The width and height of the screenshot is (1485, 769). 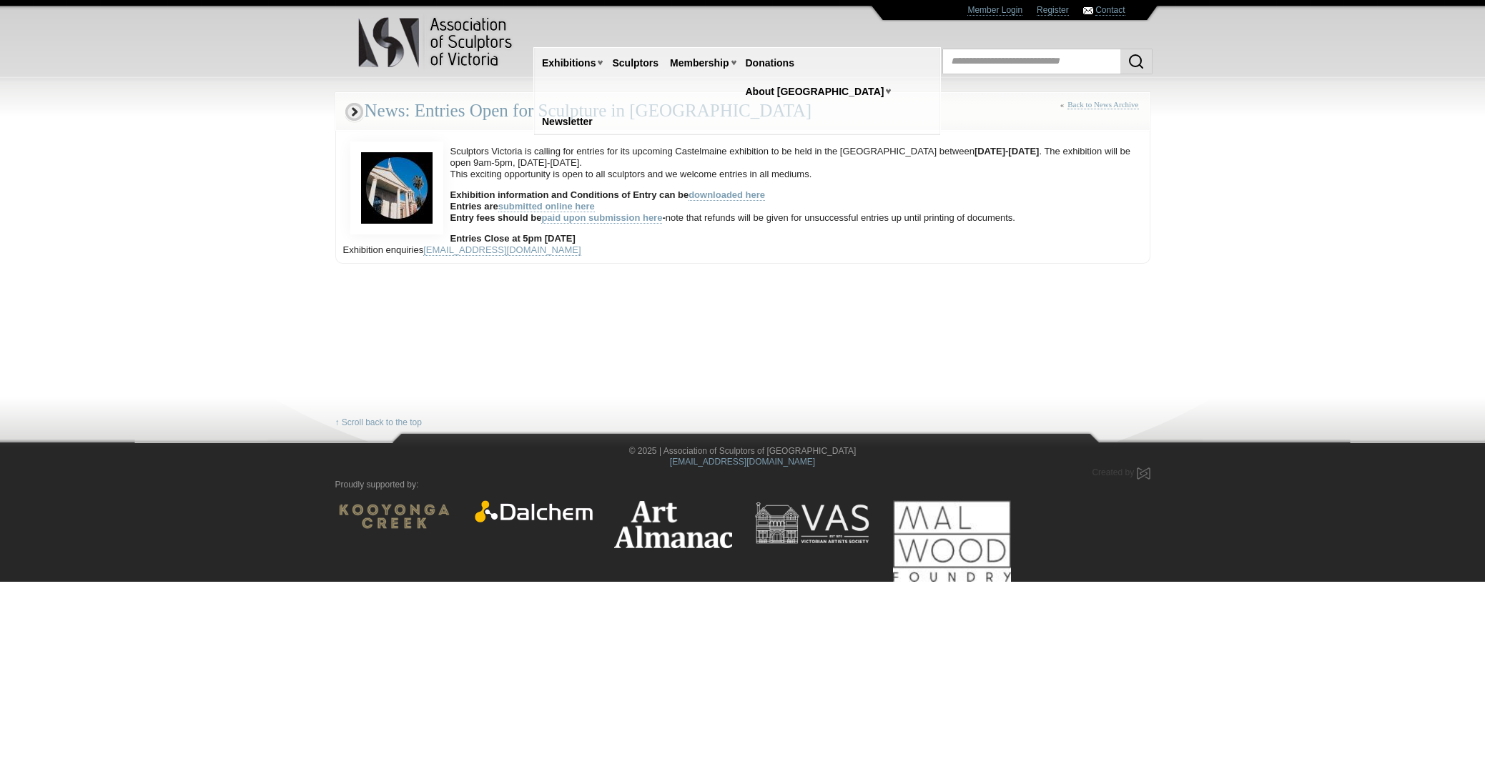 What do you see at coordinates (378, 422) in the screenshot?
I see `a: ↑ Scroll back to the top` at bounding box center [378, 422].